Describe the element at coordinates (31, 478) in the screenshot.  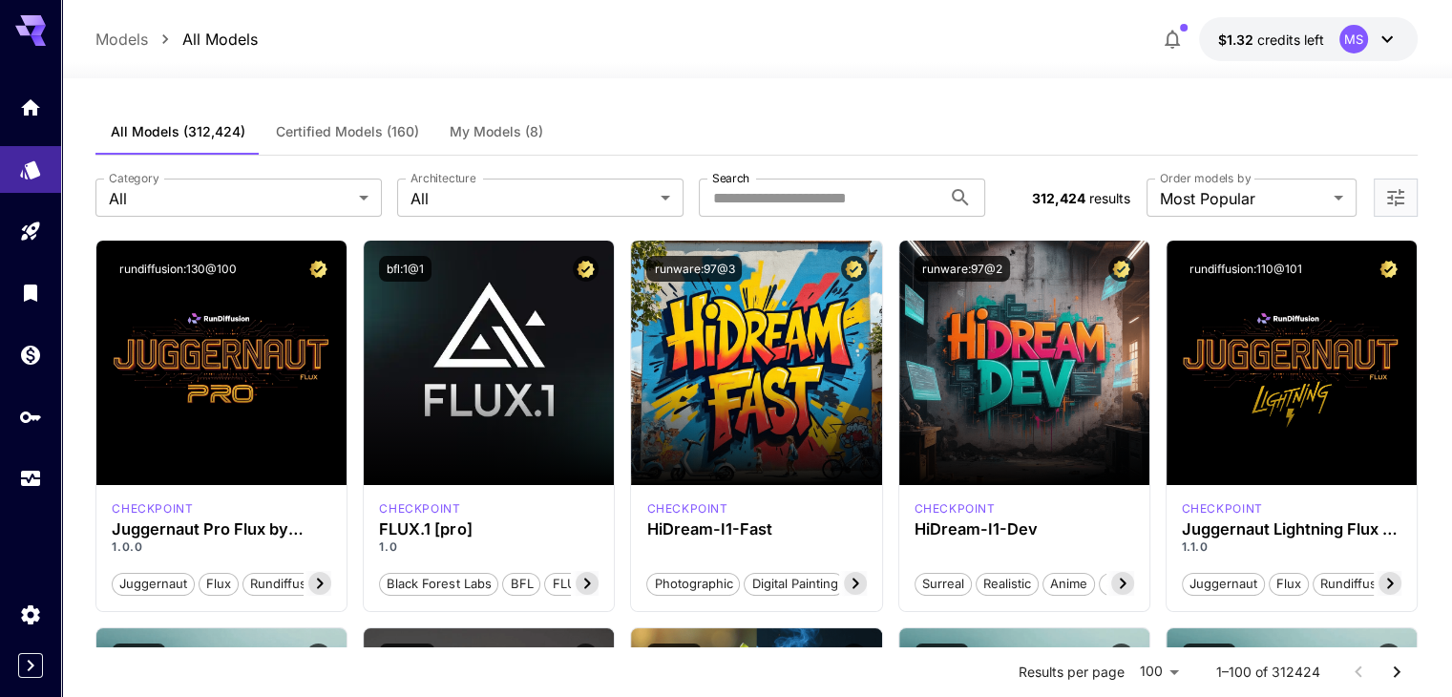
I see `div: Usage` at that location.